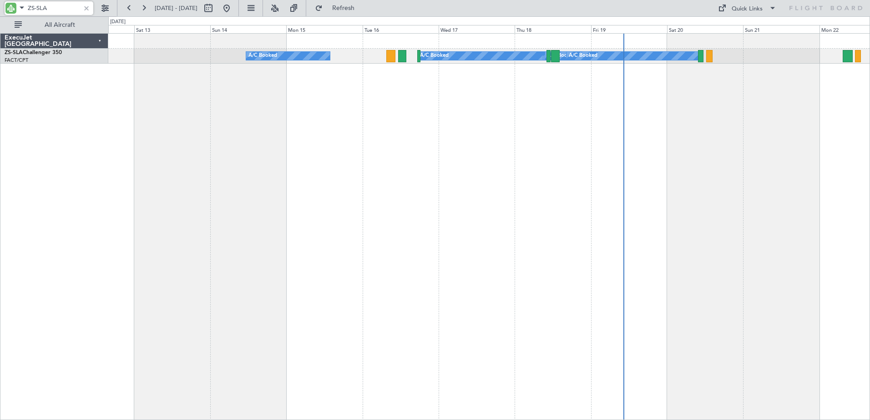  Describe the element at coordinates (16, 60) in the screenshot. I see `a: FACT/CPT` at that location.